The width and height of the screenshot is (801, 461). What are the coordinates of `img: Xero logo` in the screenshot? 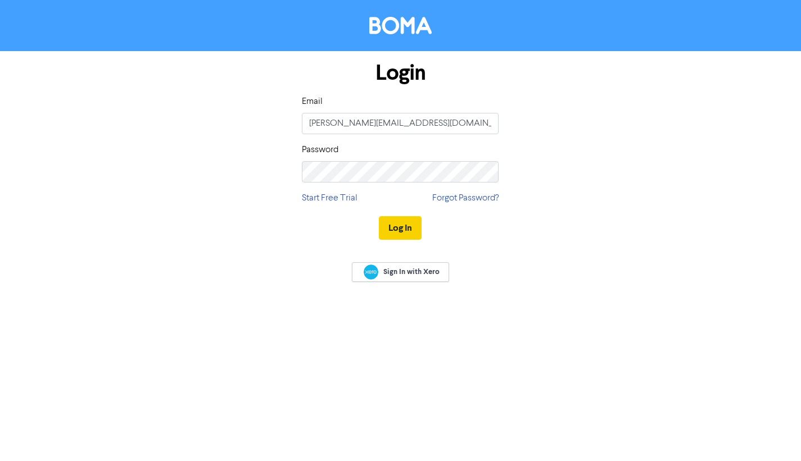 It's located at (371, 272).